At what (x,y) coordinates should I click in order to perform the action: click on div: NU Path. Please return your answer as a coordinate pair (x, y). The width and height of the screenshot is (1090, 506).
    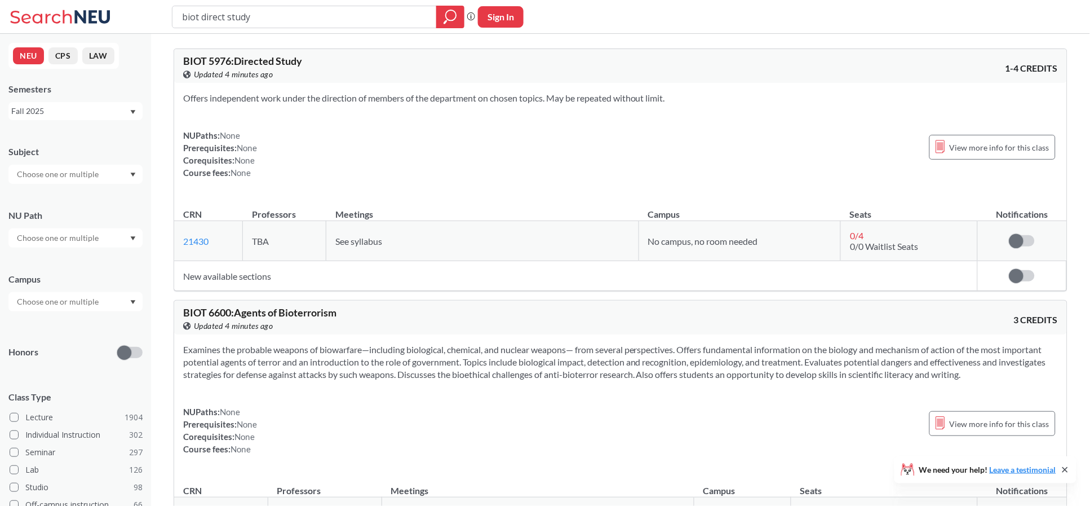
    Looking at the image, I should click on (76, 215).